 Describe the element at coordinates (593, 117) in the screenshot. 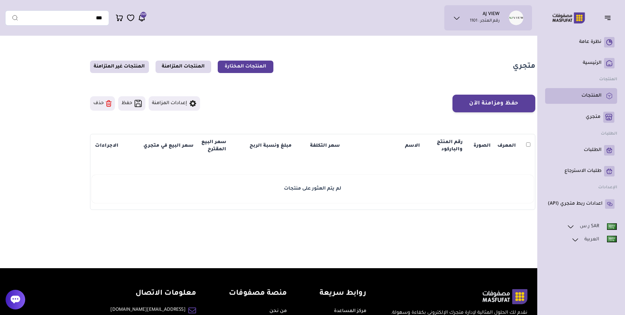

I see `p: متجري` at that location.